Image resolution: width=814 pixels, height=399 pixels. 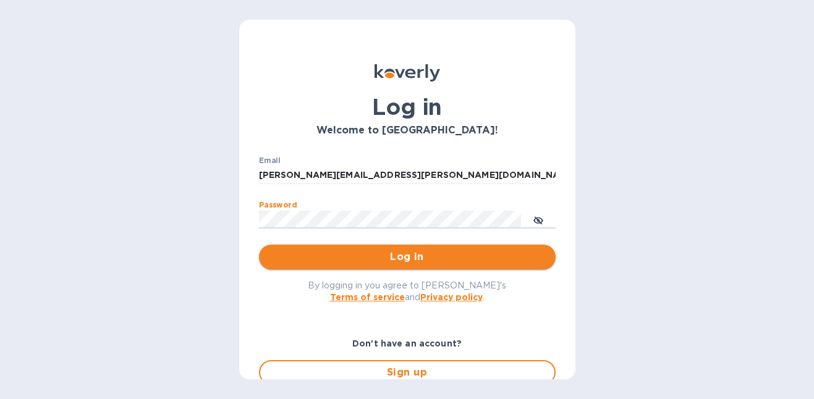 What do you see at coordinates (407, 176) in the screenshot?
I see `input: Enter email address` at bounding box center [407, 176].